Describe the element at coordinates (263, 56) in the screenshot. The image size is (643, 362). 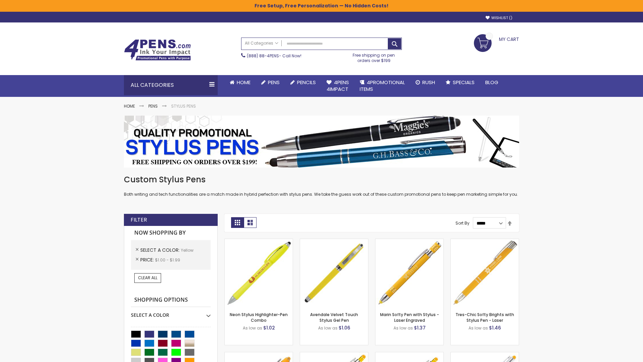
I see `a: (888) 88-4PENS` at that location.